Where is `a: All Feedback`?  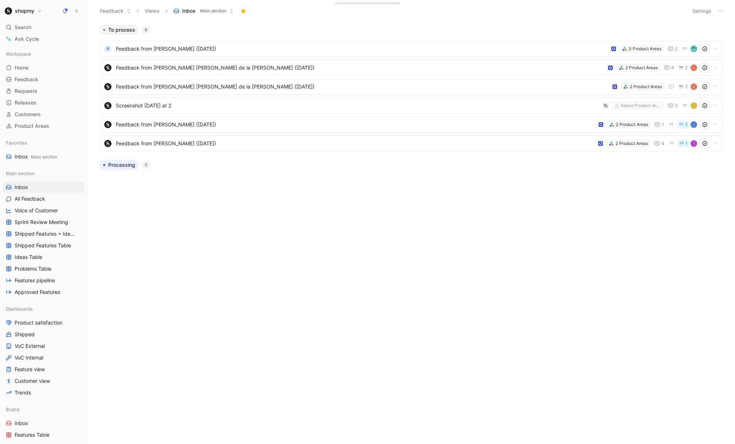
a: All Feedback is located at coordinates (44, 199).